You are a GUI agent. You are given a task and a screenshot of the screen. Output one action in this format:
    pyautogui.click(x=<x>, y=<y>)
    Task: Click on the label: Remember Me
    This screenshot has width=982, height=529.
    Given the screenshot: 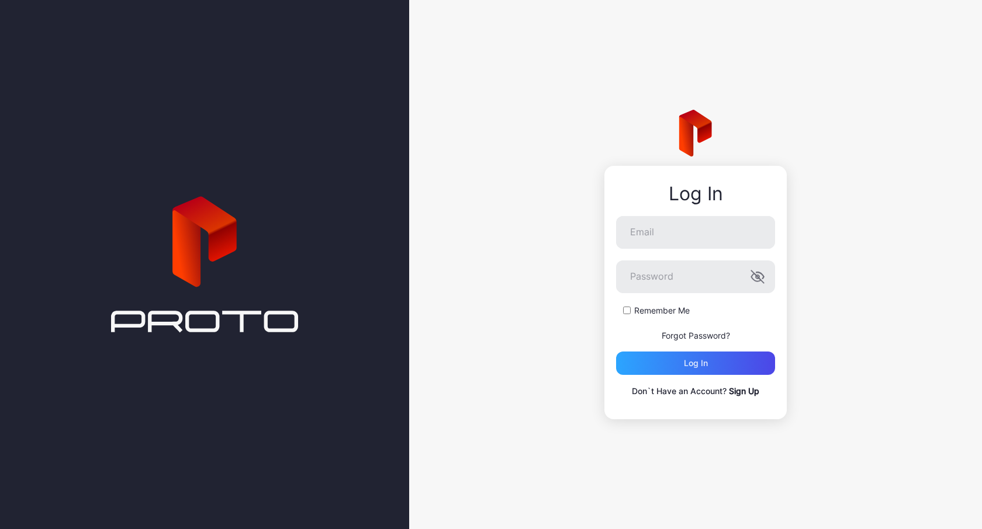 What is the action you would take?
    pyautogui.click(x=661, y=311)
    